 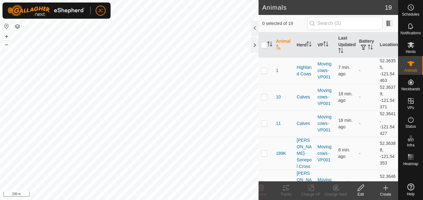 I want to click on span: Status, so click(x=411, y=127).